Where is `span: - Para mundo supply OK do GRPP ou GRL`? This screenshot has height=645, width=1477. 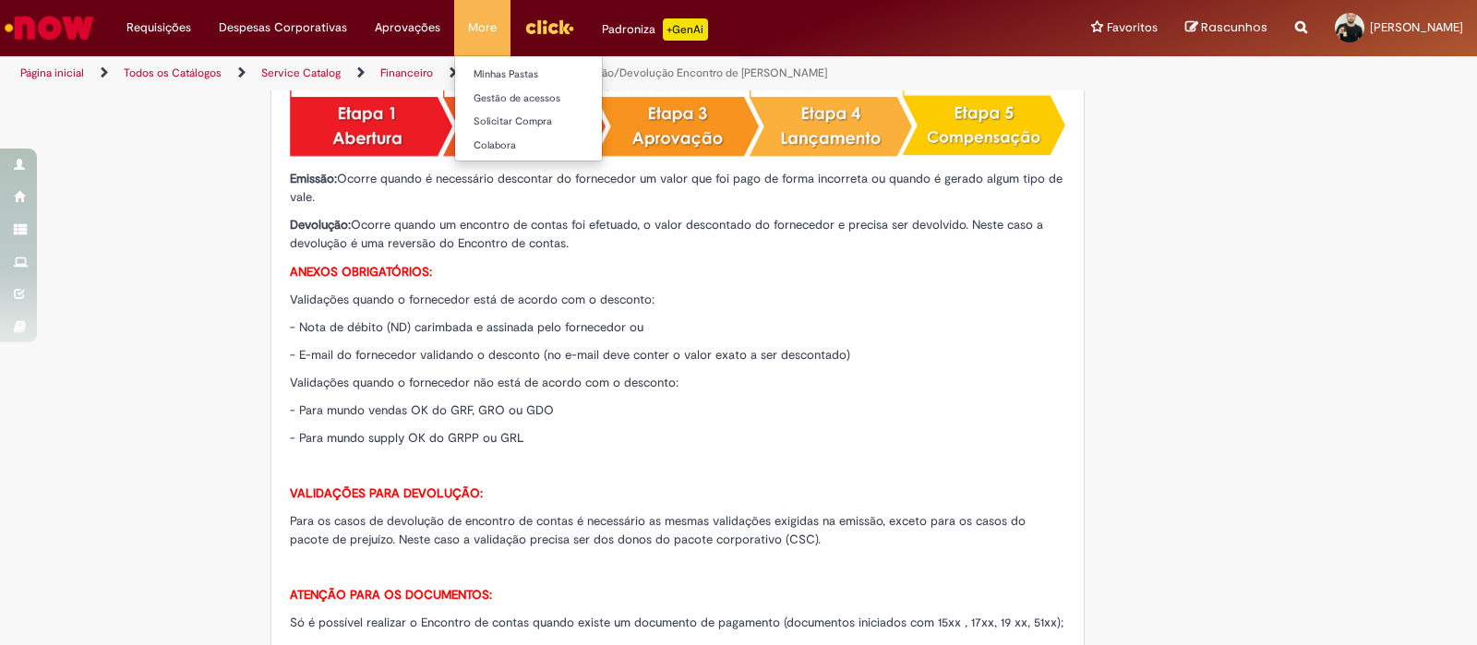
span: - Para mundo supply OK do GRPP ou GRL is located at coordinates (407, 438).